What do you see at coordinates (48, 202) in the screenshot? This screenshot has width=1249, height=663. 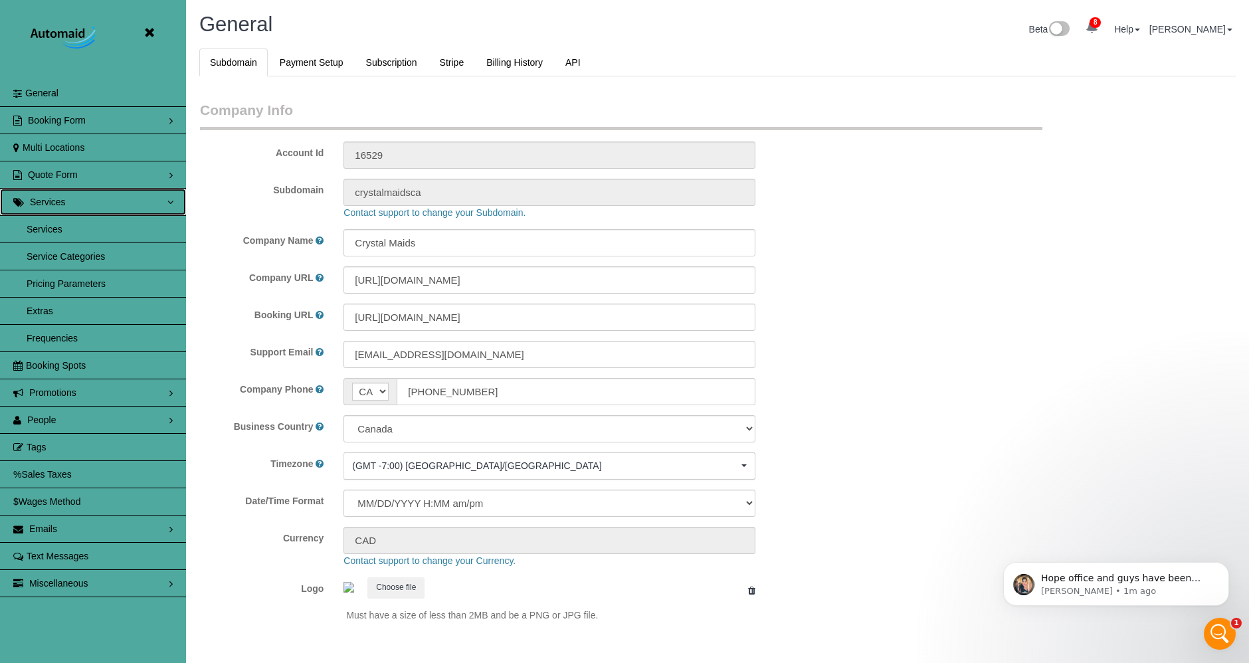 I see `span: Services` at bounding box center [48, 202].